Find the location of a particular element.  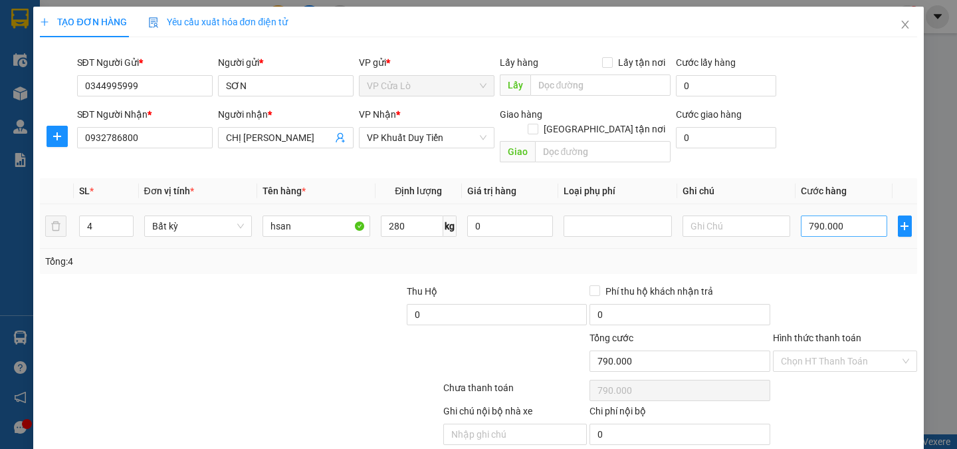

span: Yêu cầu xuất hóa đơn điện tử is located at coordinates (218, 22).